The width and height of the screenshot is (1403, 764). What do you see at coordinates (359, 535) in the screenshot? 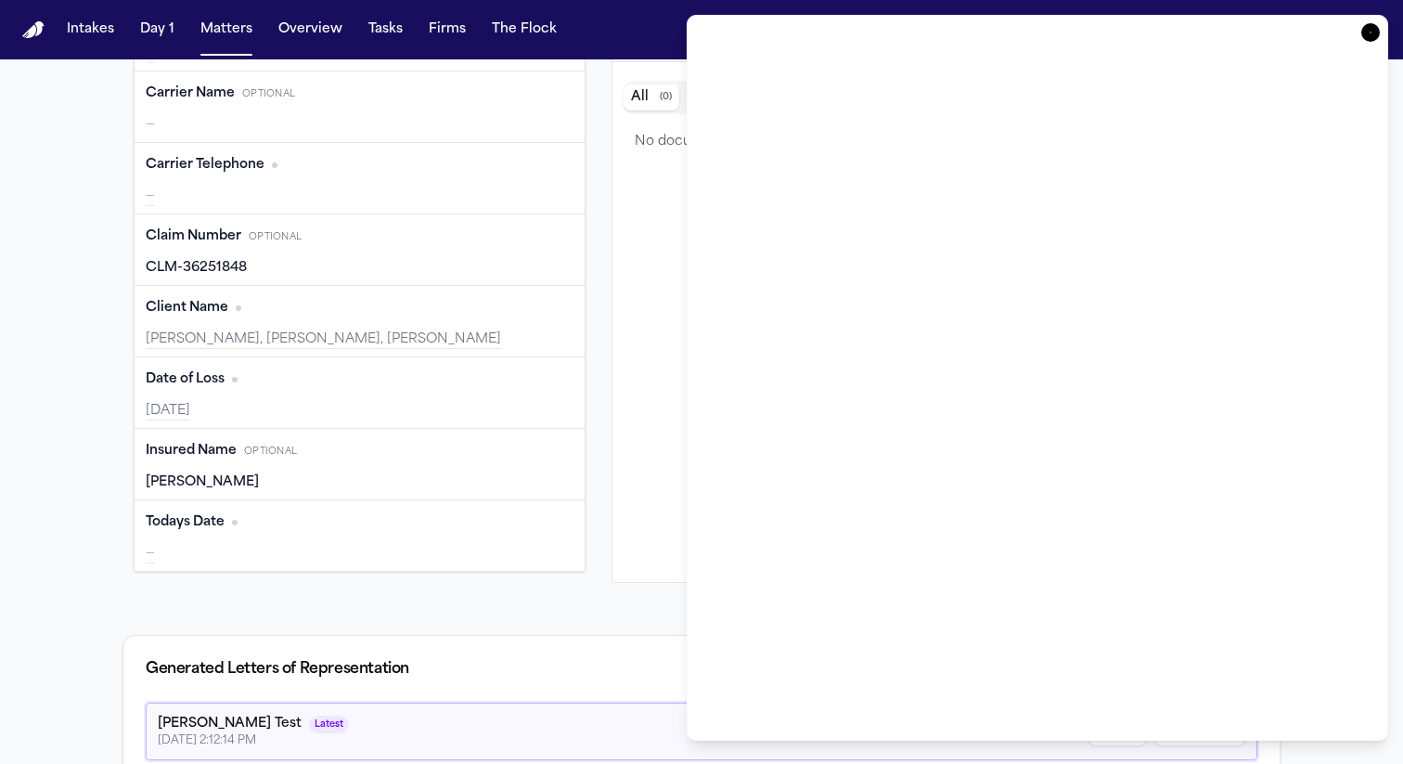
I see `div: Todays Date (optional)` at bounding box center [359, 535].